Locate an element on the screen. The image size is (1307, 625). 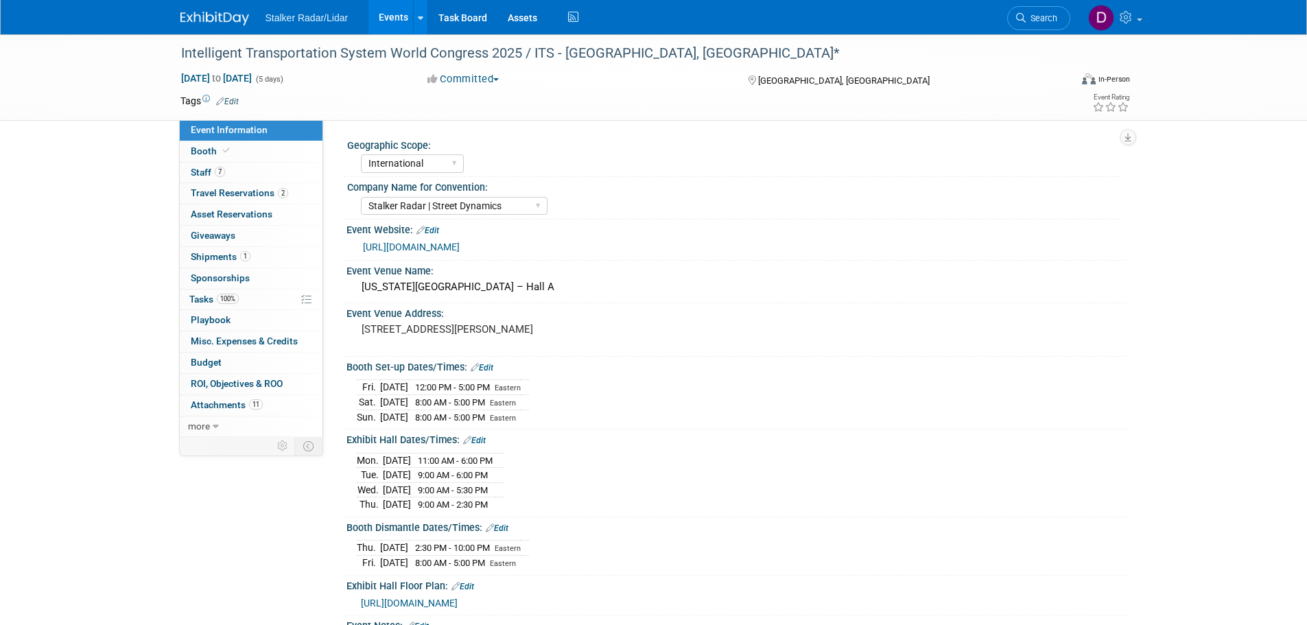
a: Shipments1 is located at coordinates (251, 257).